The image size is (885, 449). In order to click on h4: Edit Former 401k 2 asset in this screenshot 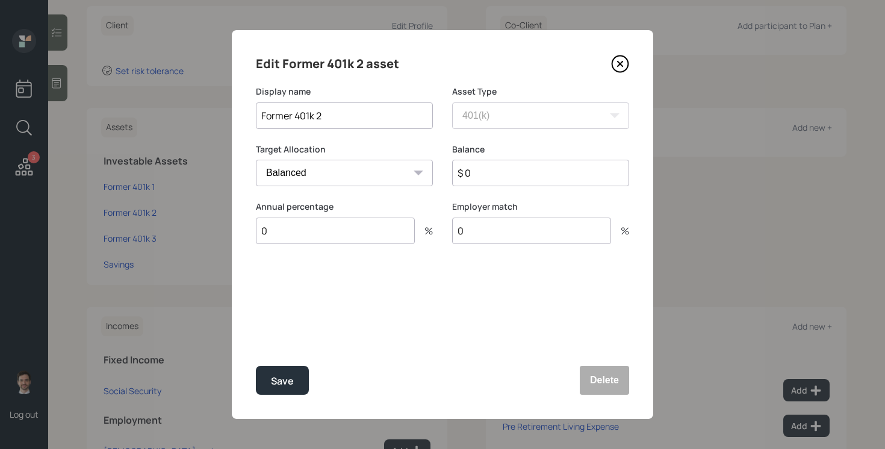, I will do `click(328, 64)`.